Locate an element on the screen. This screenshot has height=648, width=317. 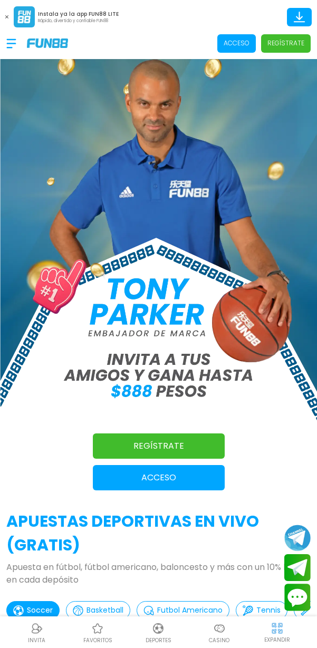
button: Tennis is located at coordinates (261, 610).